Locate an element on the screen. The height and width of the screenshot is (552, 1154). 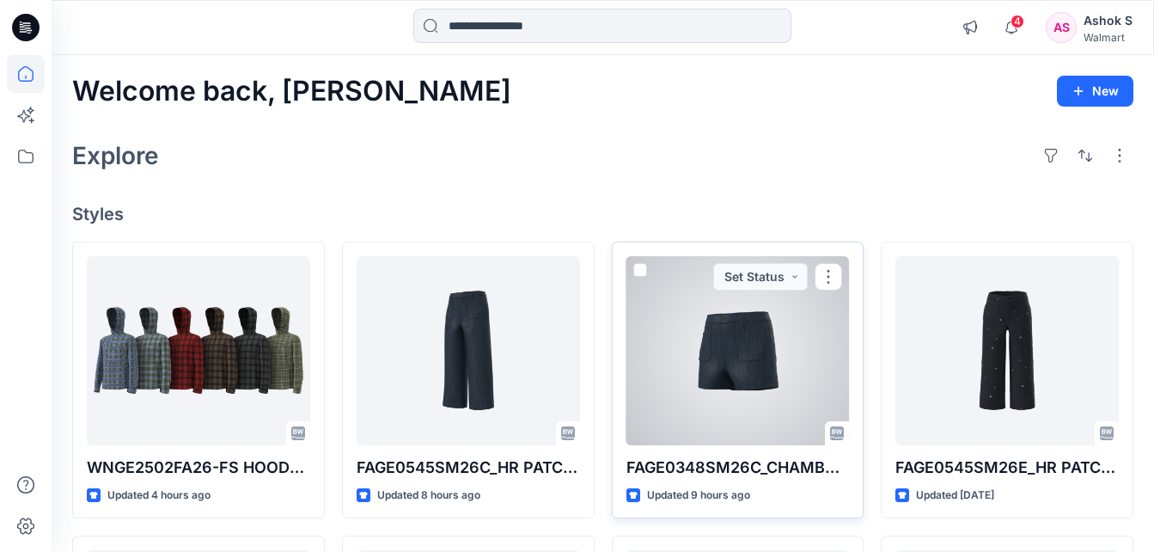
p: Updated 9 hours ago is located at coordinates (698, 495).